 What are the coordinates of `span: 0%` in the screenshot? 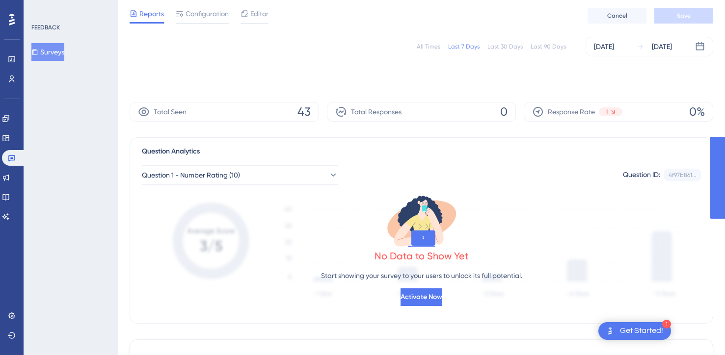 It's located at (697, 112).